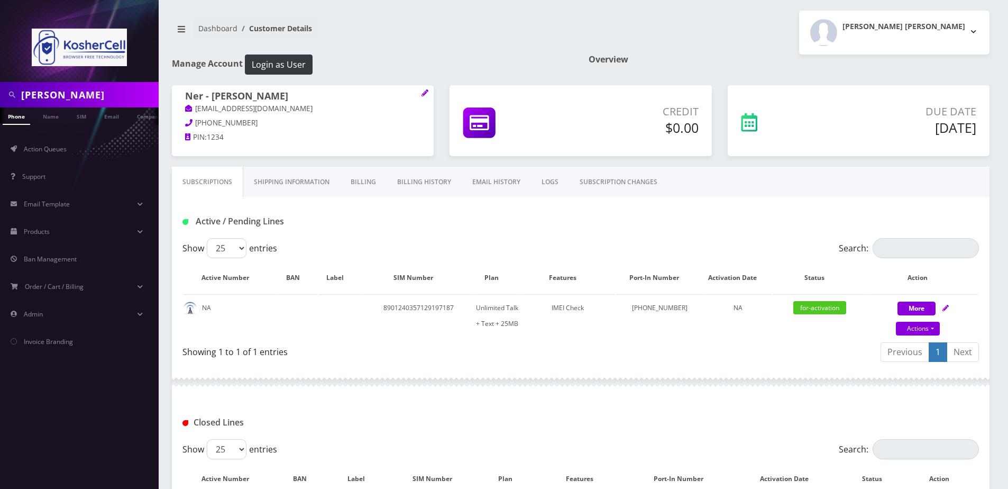 Image resolution: width=1008 pixels, height=489 pixels. What do you see at coordinates (149, 115) in the screenshot?
I see `a: Company` at bounding box center [149, 115].